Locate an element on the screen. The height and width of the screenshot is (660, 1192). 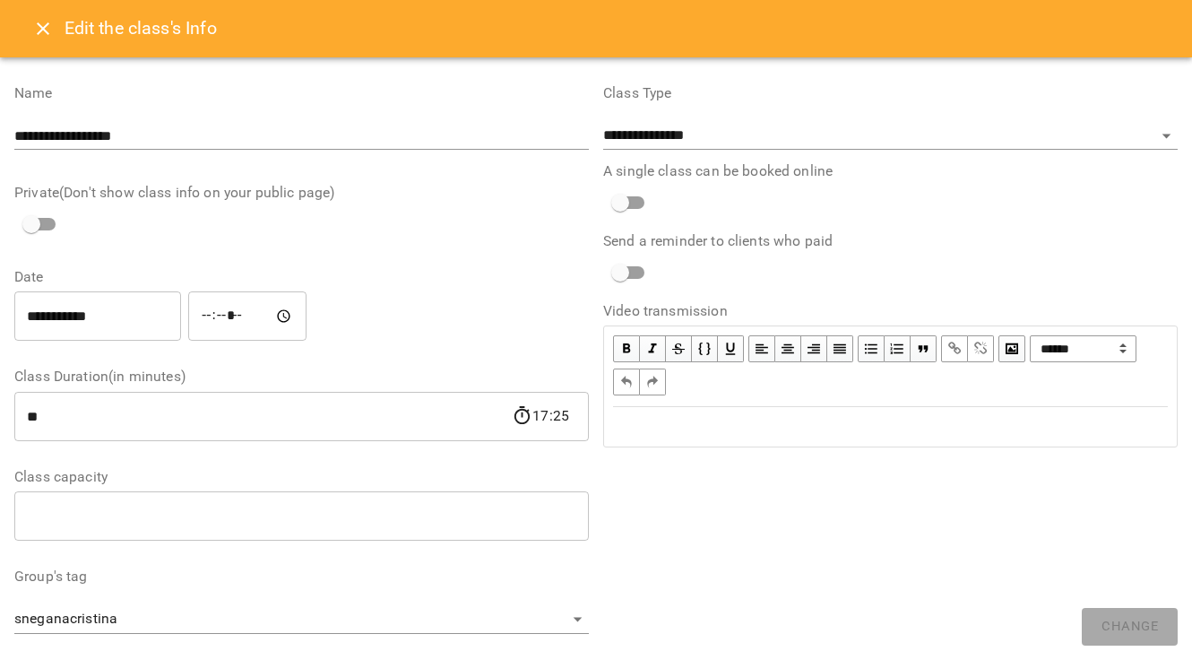
label: Private(Don't show class info on your public page) is located at coordinates (301, 193).